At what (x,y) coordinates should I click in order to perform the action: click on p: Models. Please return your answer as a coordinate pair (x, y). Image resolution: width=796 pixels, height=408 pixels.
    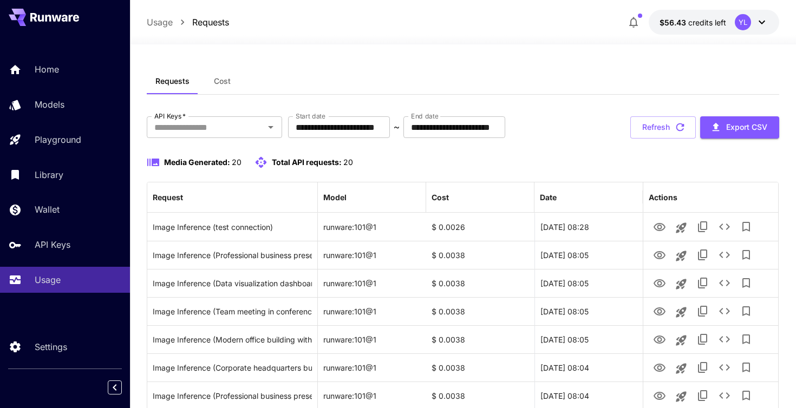
    Looking at the image, I should click on (49, 105).